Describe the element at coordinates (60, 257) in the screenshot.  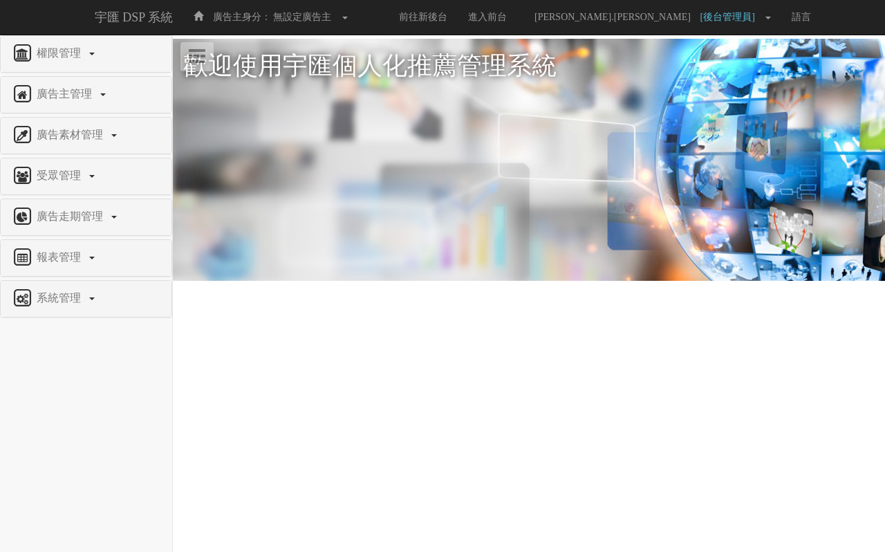
I see `span: 報表管理` at that location.